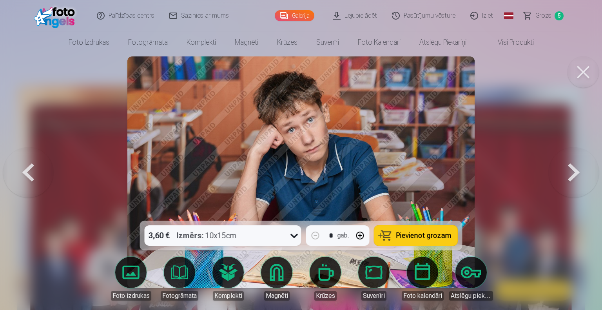 The image size is (602, 310). Describe the element at coordinates (559, 16) in the screenshot. I see `span: 5` at that location.